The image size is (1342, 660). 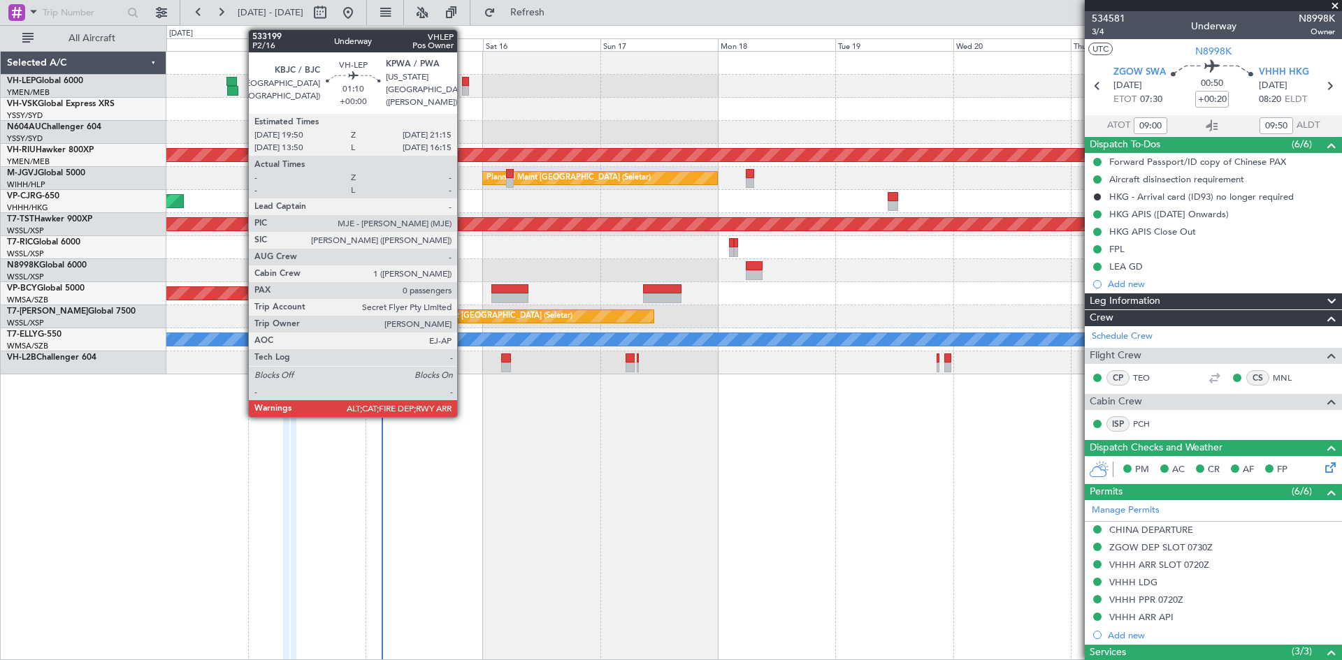 I want to click on a: VHHH/HKG, so click(x=27, y=208).